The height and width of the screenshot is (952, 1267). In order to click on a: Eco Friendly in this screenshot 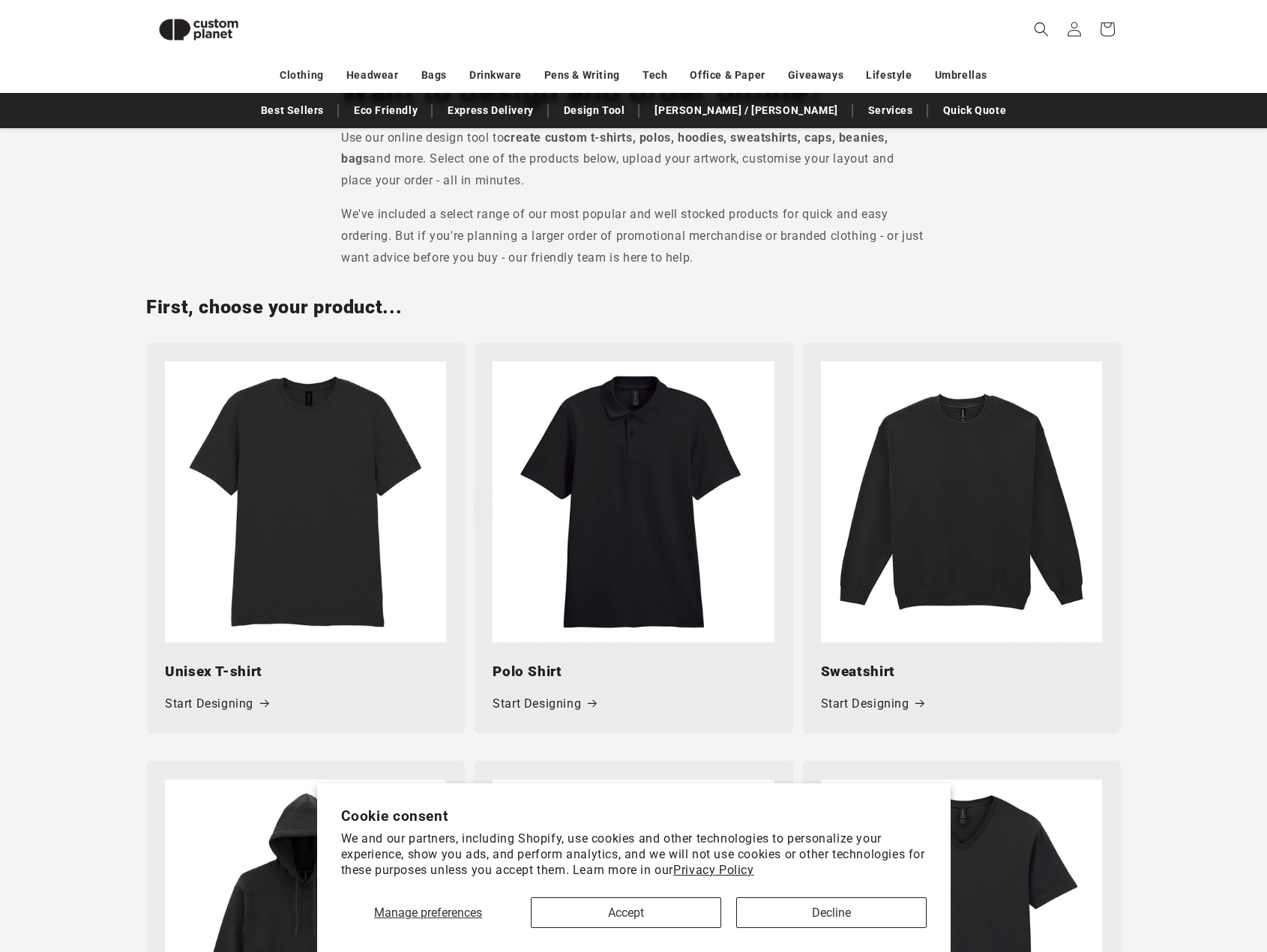, I will do `click(386, 110)`.